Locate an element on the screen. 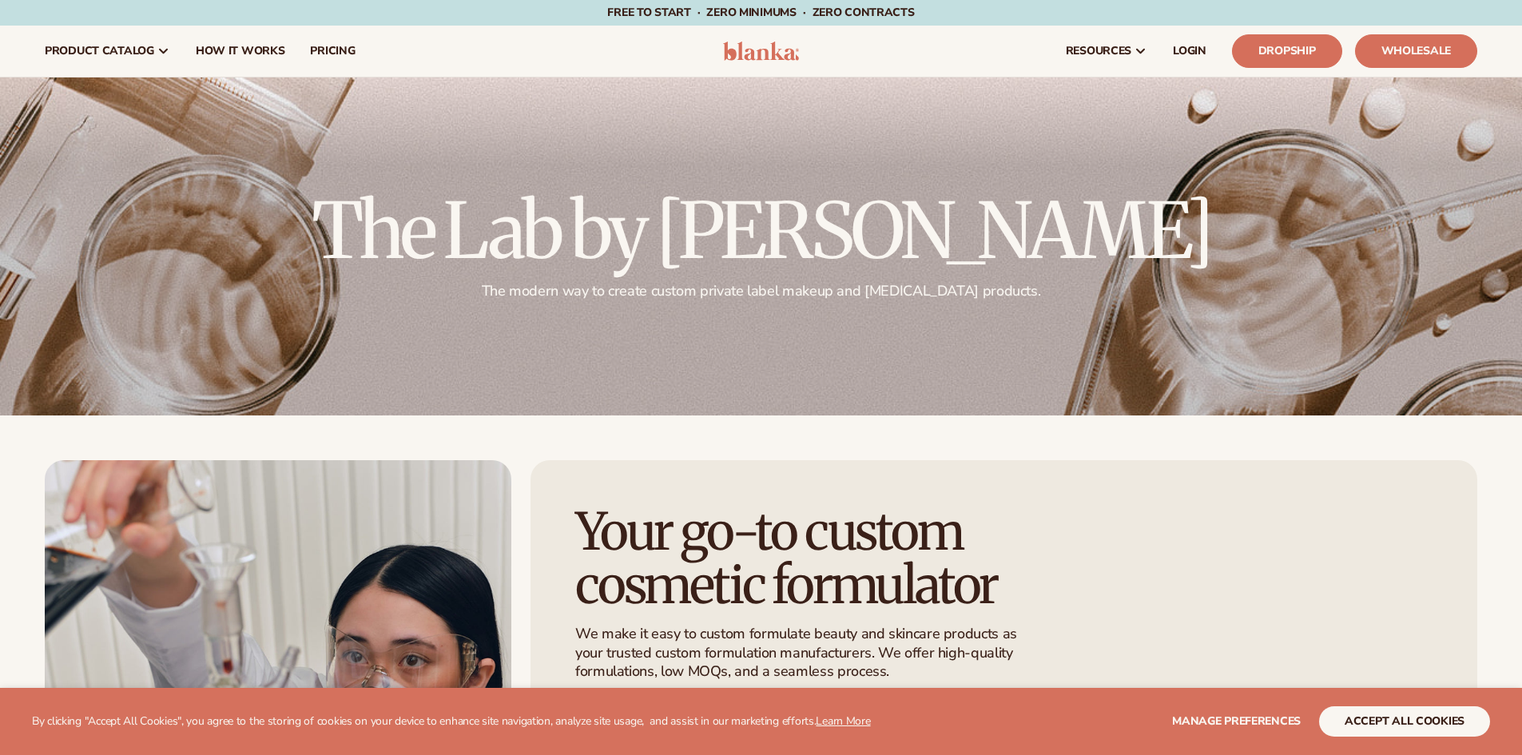 Image resolution: width=1522 pixels, height=755 pixels. button: Manage preferences is located at coordinates (1236, 721).